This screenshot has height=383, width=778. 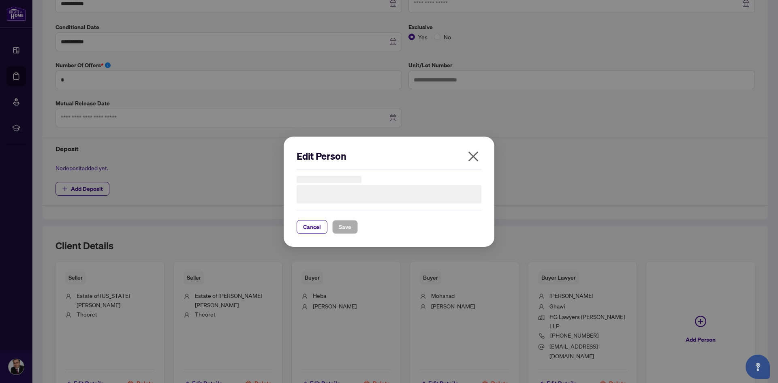 What do you see at coordinates (473, 156) in the screenshot?
I see `span: close` at bounding box center [473, 156].